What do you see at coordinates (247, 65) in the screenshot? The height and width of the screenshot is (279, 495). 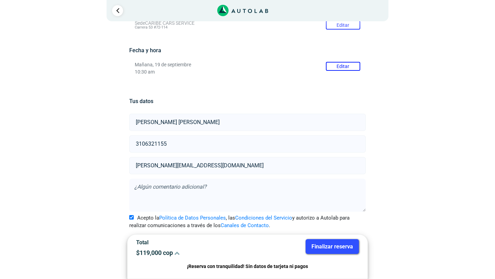 I see `p: Mañana, 19 de septiembre` at bounding box center [247, 65].